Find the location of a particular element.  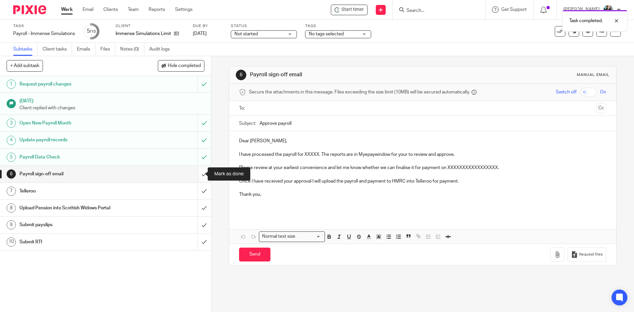

span: Secure the attachments in this message. Files exceeding the size limit (10MB) will be secured aut... is located at coordinates (359, 92).